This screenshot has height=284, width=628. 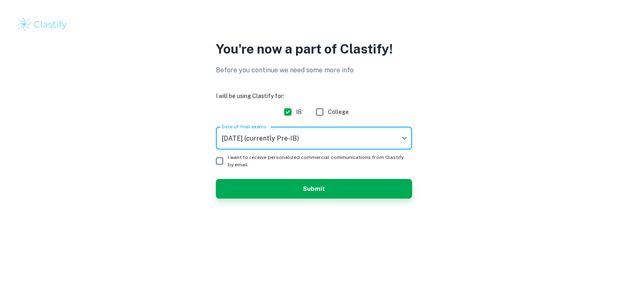 What do you see at coordinates (314, 96) in the screenshot?
I see `h6: I will be using Clastify for:` at bounding box center [314, 96].